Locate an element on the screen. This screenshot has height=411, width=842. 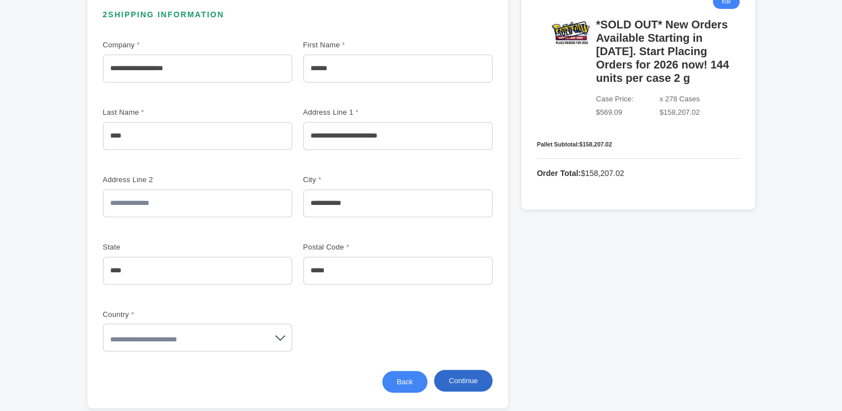
div: Pallet Subtotal: is located at coordinates (638, 144).